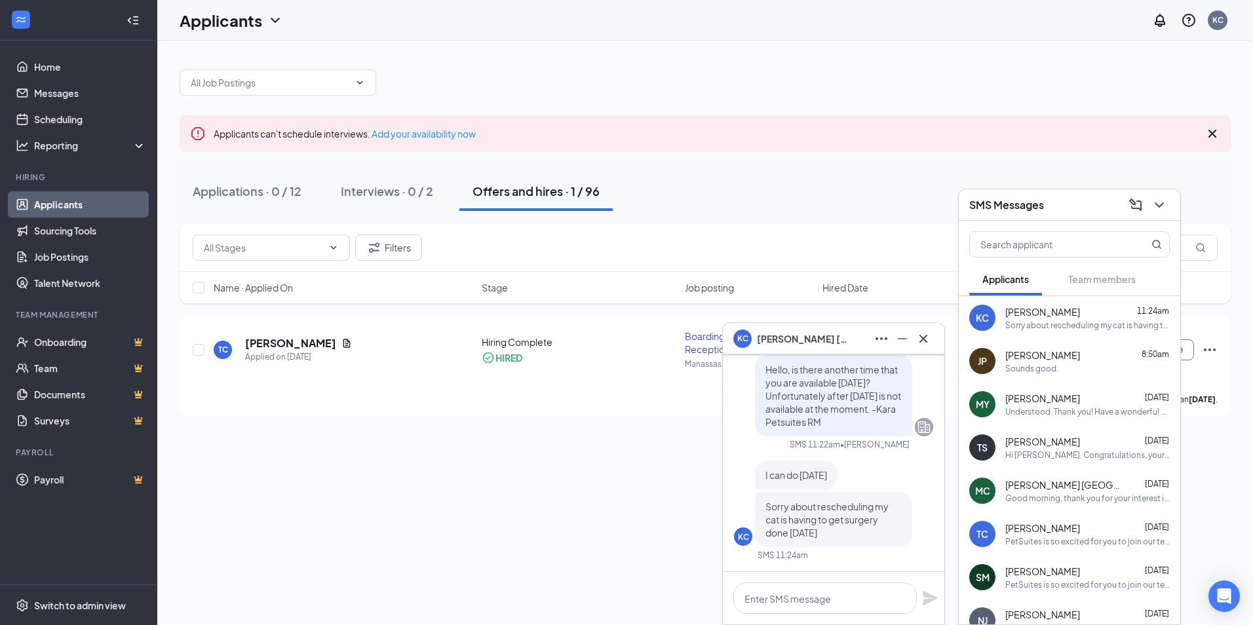 The width and height of the screenshot is (1253, 625). Describe the element at coordinates (90, 93) in the screenshot. I see `a: Messages` at that location.